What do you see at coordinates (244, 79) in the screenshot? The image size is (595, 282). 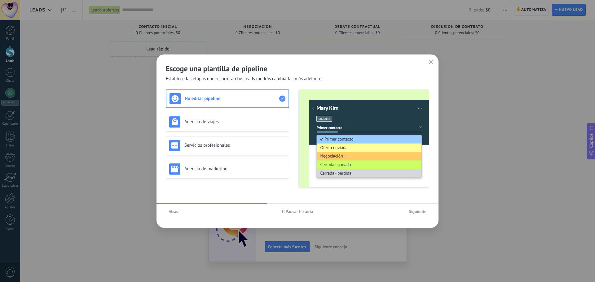 I see `span: Establece las etapas que recorrerán tus leads (podrás cambiarlas más adelante)` at bounding box center [244, 79].